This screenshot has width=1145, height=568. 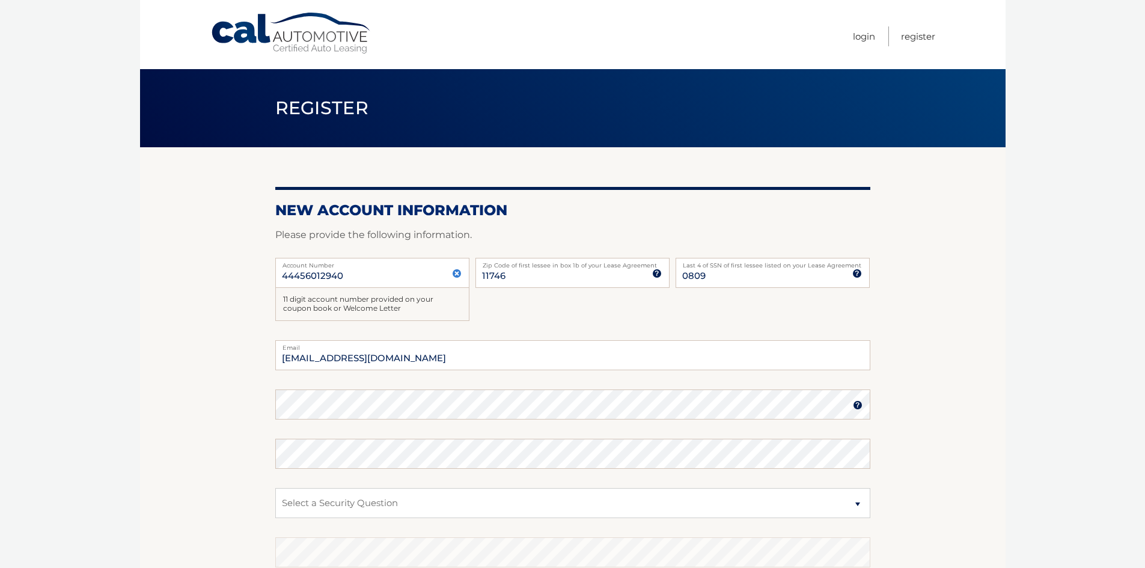 I want to click on div: 11 digit account number provided on your coupon book or Welcome Letter, so click(x=372, y=304).